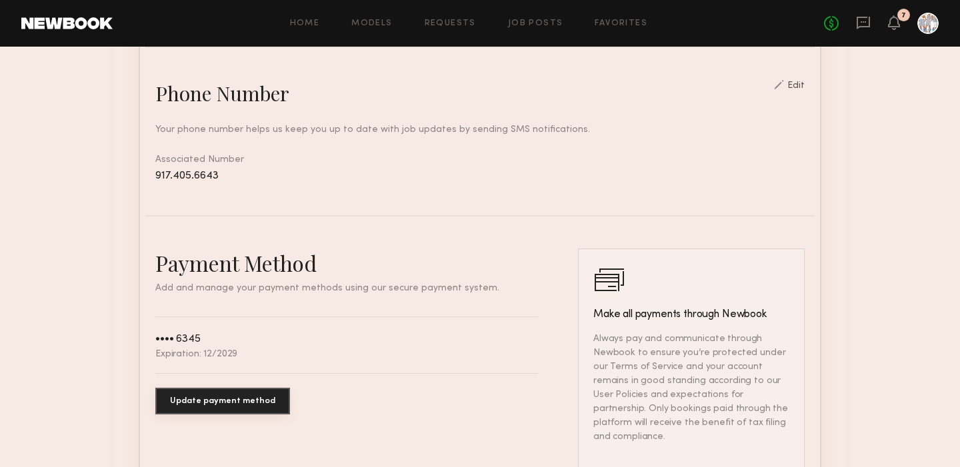  What do you see at coordinates (621, 23) in the screenshot?
I see `a: Favorites` at bounding box center [621, 23].